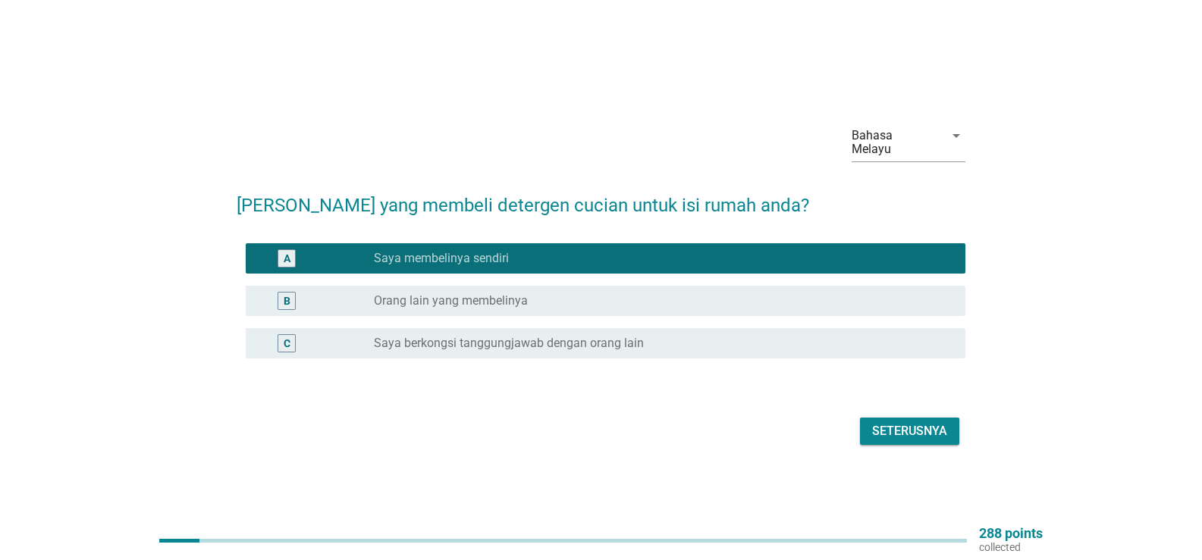 The width and height of the screenshot is (1202, 560). What do you see at coordinates (287, 343) in the screenshot?
I see `div: C` at bounding box center [287, 343].